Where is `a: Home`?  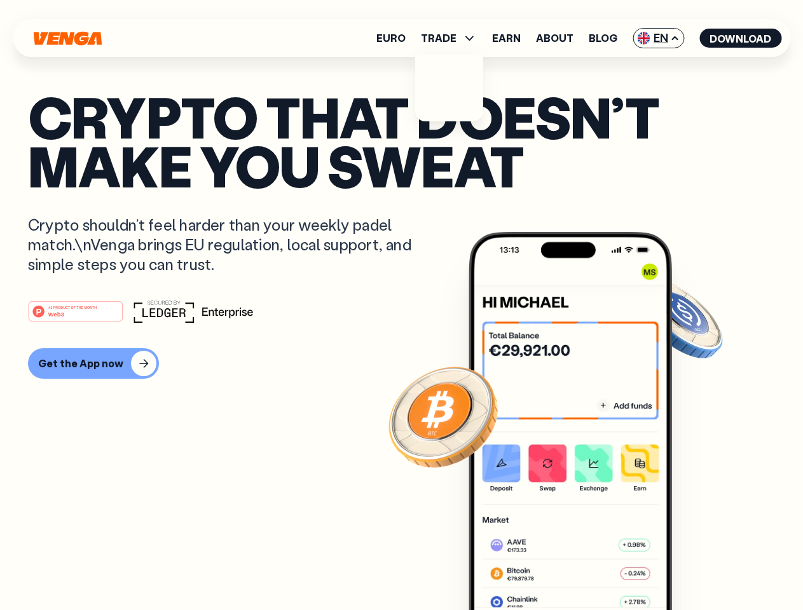
a: Home is located at coordinates (67, 38).